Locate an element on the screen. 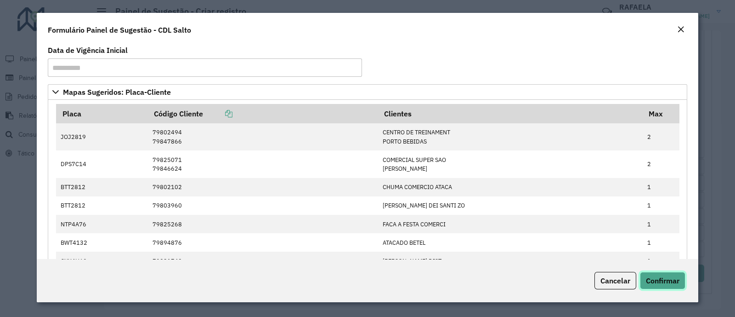 The image size is (735, 317). td: ATACADO BETEL is located at coordinates (510, 242).